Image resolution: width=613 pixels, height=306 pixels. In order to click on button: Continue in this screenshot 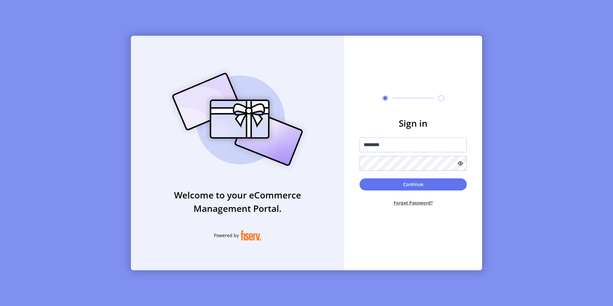, I will do `click(413, 184)`.